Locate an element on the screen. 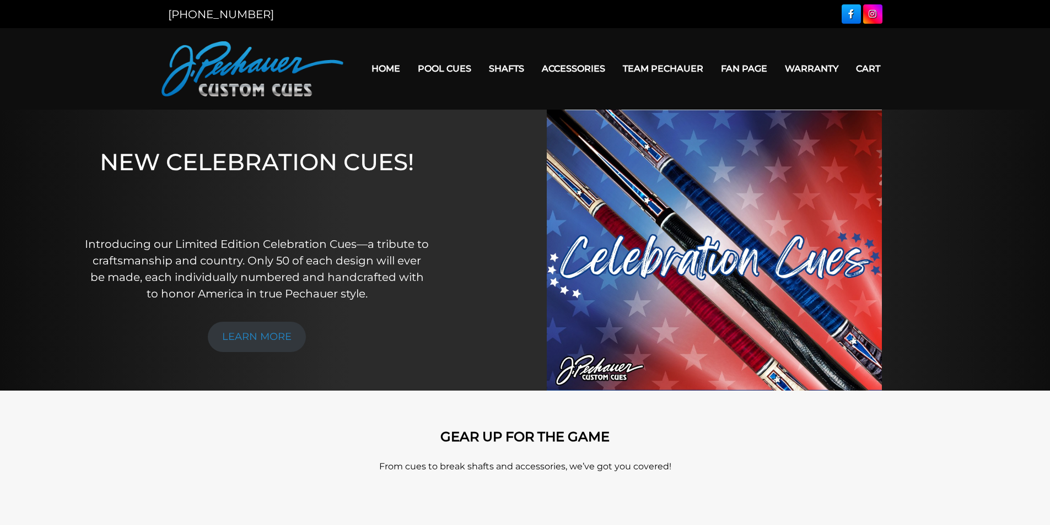  a: Cart is located at coordinates (868, 68).